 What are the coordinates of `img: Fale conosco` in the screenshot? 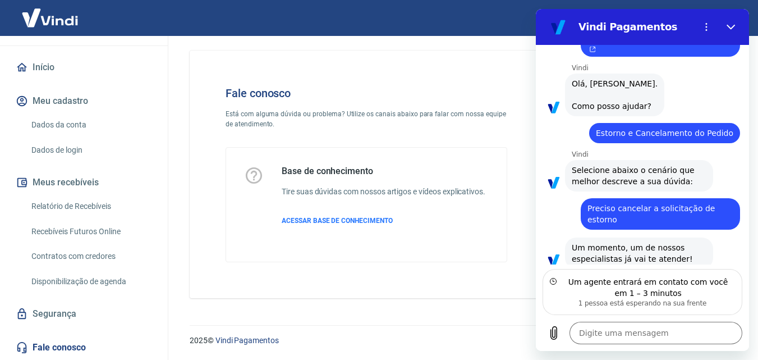 It's located at (619, 143).